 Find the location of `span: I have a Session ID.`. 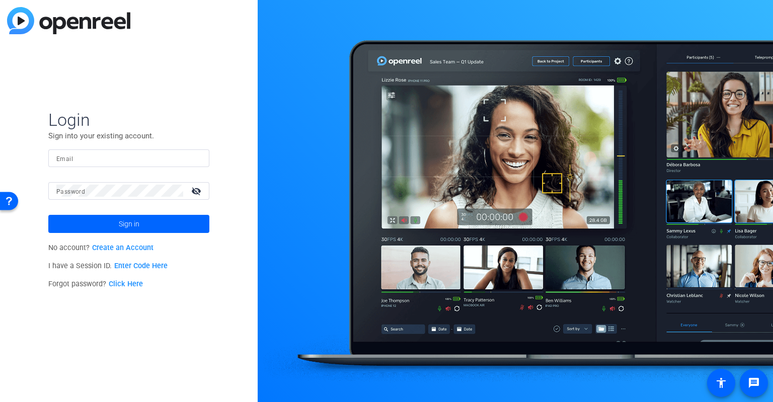

span: I have a Session ID. is located at coordinates (108, 266).